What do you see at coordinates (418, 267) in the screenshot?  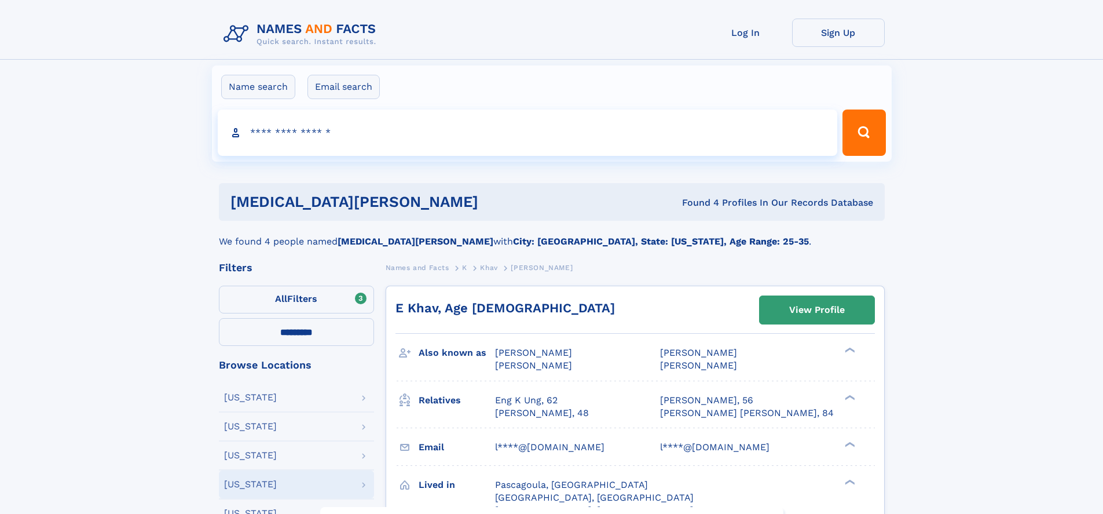 I see `a: Names and Facts` at bounding box center [418, 267].